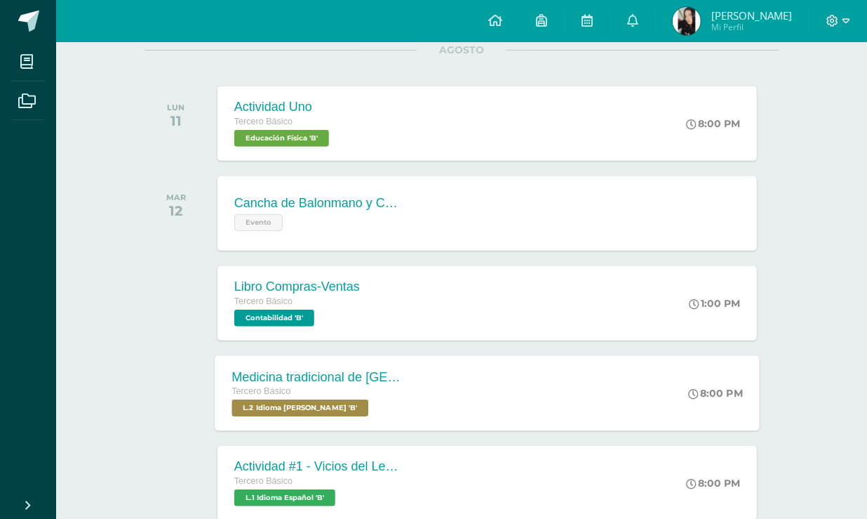 This screenshot has width=867, height=519. Describe the element at coordinates (258, 222) in the screenshot. I see `span: Evento` at that location.